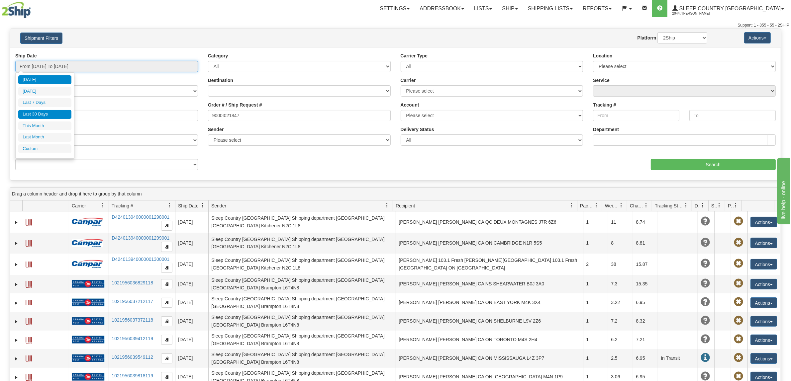  I want to click on label: Tracking #, so click(604, 105).